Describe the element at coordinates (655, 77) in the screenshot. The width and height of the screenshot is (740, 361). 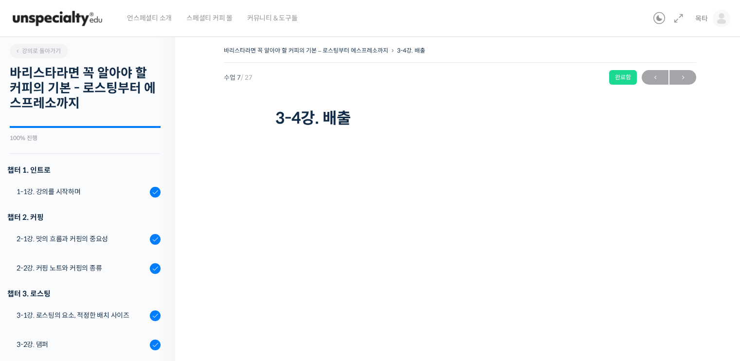
I see `a: ←이전` at that location.